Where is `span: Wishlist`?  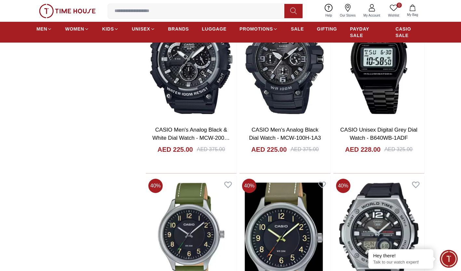 span: Wishlist is located at coordinates (394, 15).